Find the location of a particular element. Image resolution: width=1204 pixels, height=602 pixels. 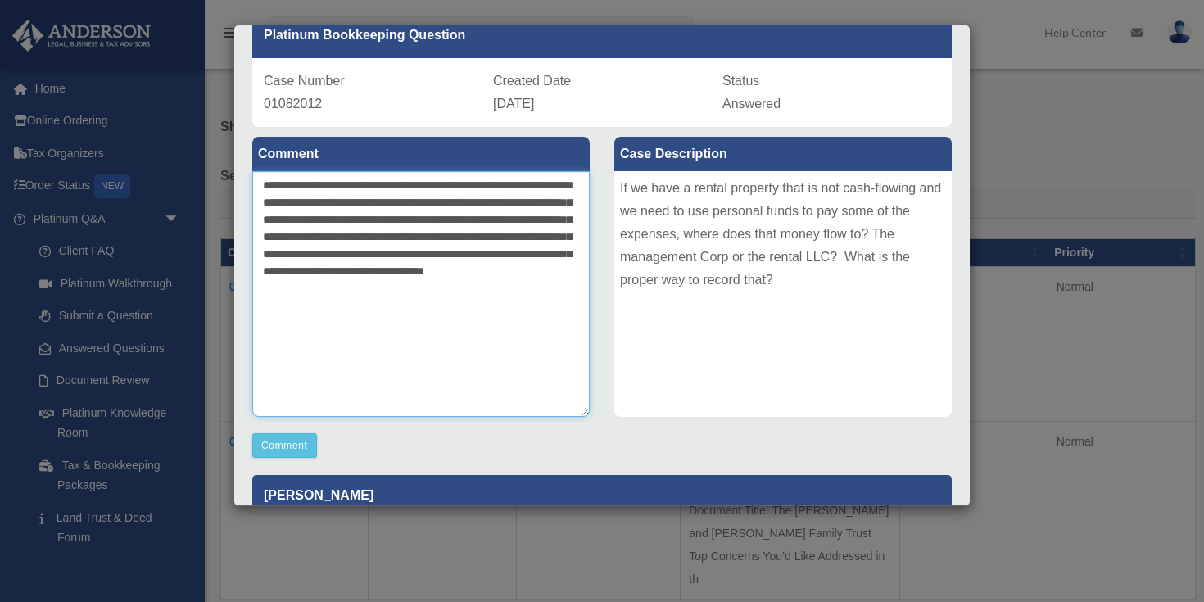

button: Comment is located at coordinates (284, 446).